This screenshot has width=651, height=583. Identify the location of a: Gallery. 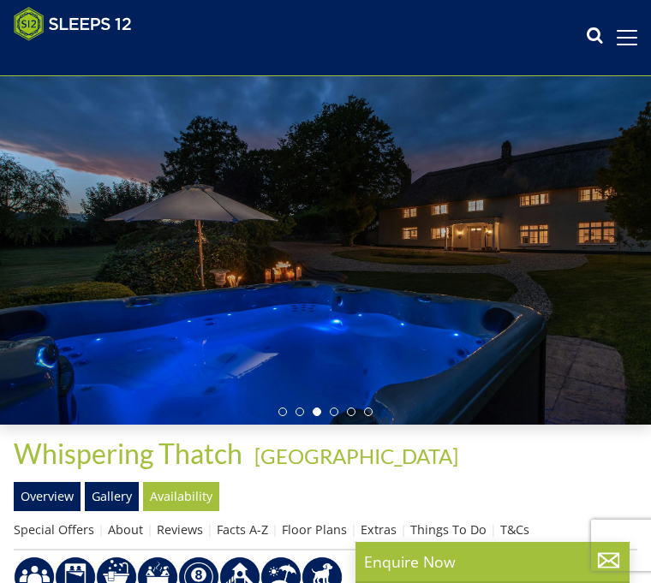
(111, 496).